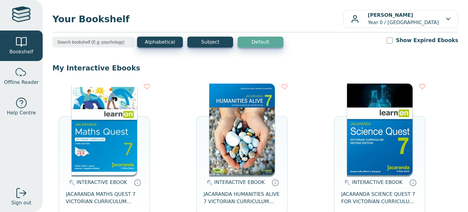 The height and width of the screenshot is (212, 468). What do you see at coordinates (242, 198) in the screenshot?
I see `span: JACARANDA HUMANITIES ALIVE 7 VICTORIAN CURRICULUM LEARNON EBOOK 2E` at bounding box center [242, 198].